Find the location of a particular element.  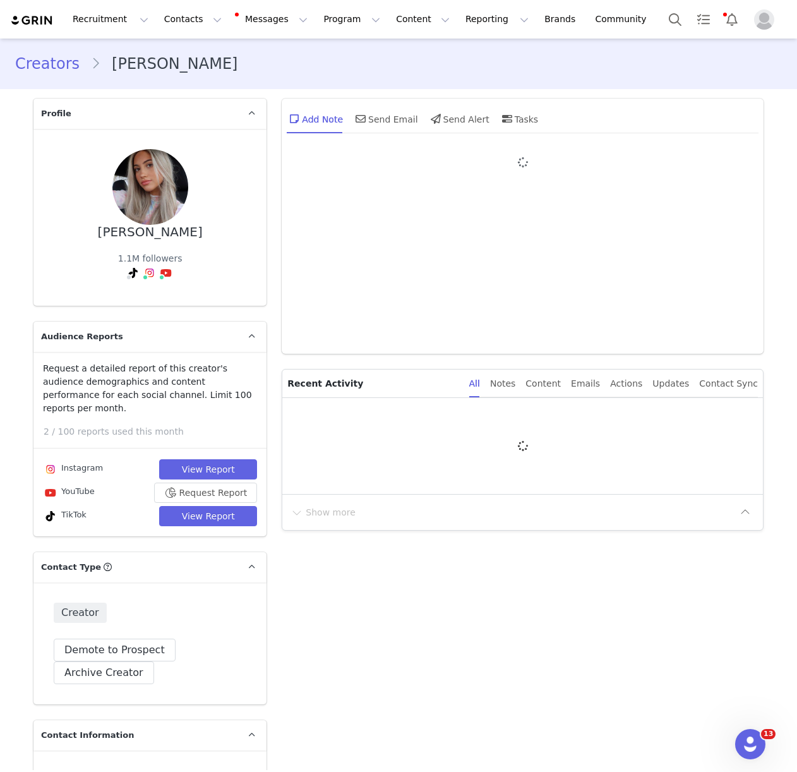

img: placeholder-profile.jpg is located at coordinates (764, 20).